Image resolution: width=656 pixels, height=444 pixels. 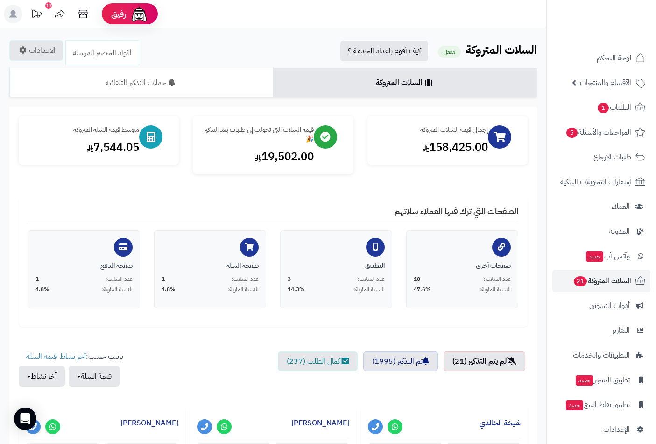 What do you see at coordinates (119, 14) in the screenshot?
I see `span: رفيق` at bounding box center [119, 14].